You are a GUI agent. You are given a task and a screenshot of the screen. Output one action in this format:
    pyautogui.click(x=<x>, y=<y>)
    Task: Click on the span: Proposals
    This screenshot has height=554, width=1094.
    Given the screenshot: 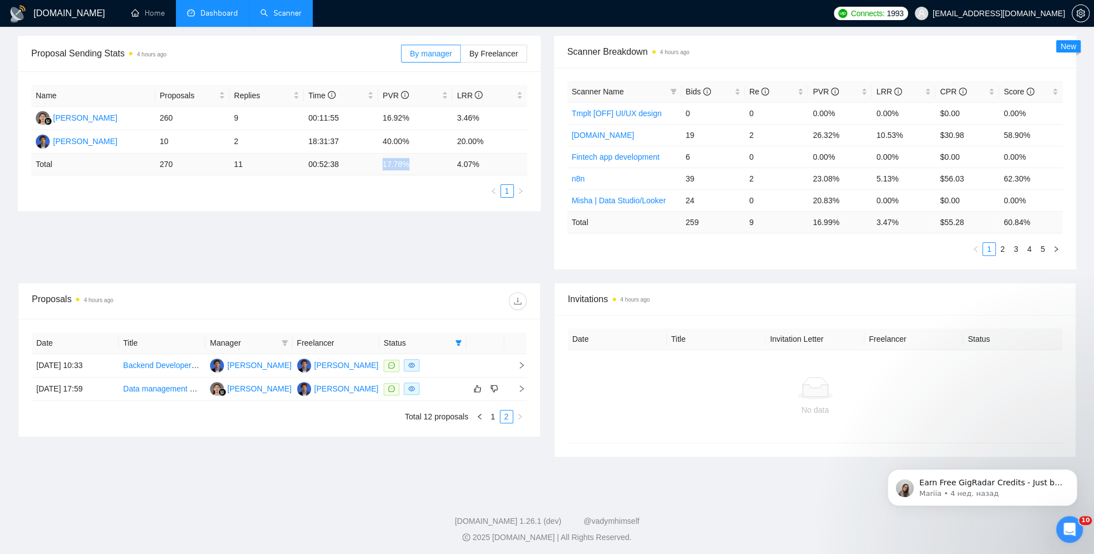 What is the action you would take?
    pyautogui.click(x=188, y=96)
    